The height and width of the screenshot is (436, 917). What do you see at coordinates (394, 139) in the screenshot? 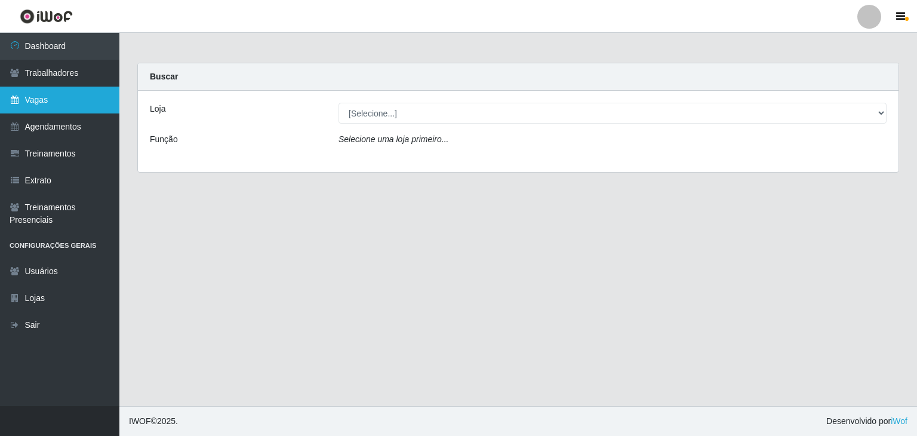
I see `i: Selecione uma loja primeiro...` at bounding box center [394, 139].